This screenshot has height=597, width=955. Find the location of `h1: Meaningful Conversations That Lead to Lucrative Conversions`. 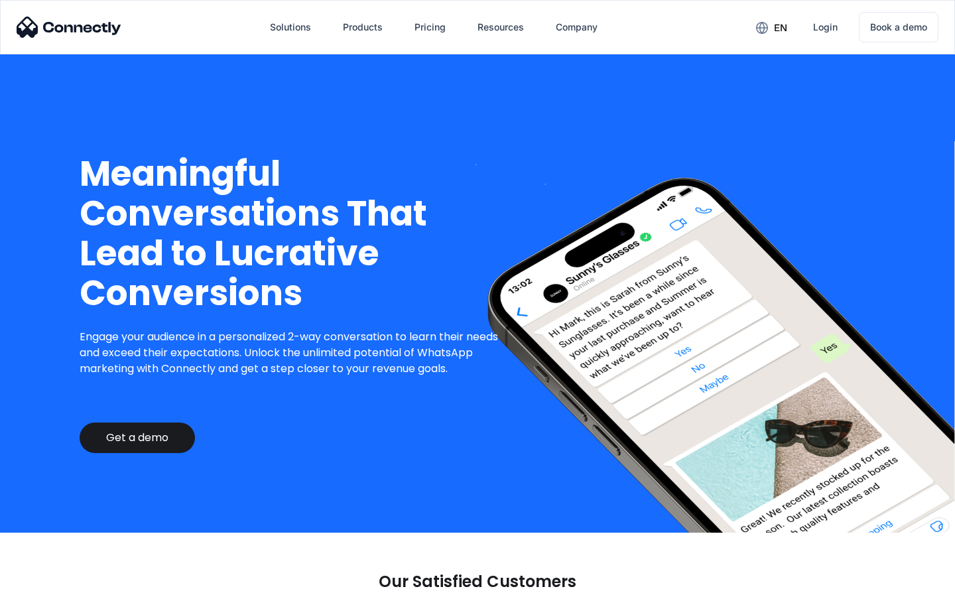

h1: Meaningful Conversations That Lead to Lucrative Conversions is located at coordinates (294, 234).